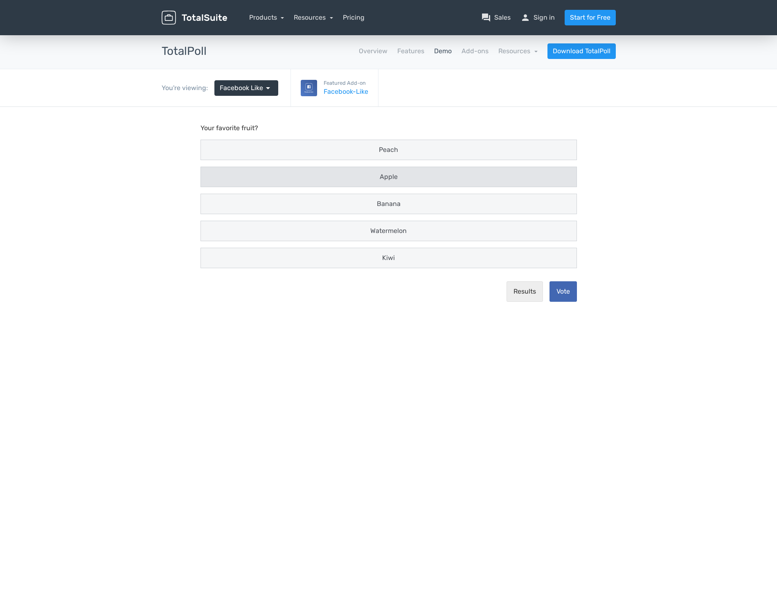 This screenshot has width=777, height=606. I want to click on a: Add-ons, so click(475, 51).